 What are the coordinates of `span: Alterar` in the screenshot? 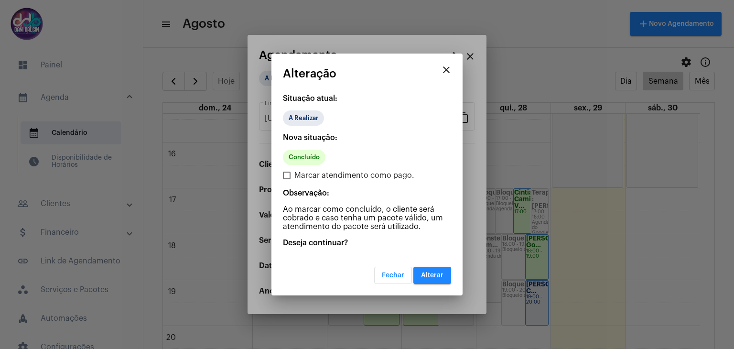 It's located at (432, 275).